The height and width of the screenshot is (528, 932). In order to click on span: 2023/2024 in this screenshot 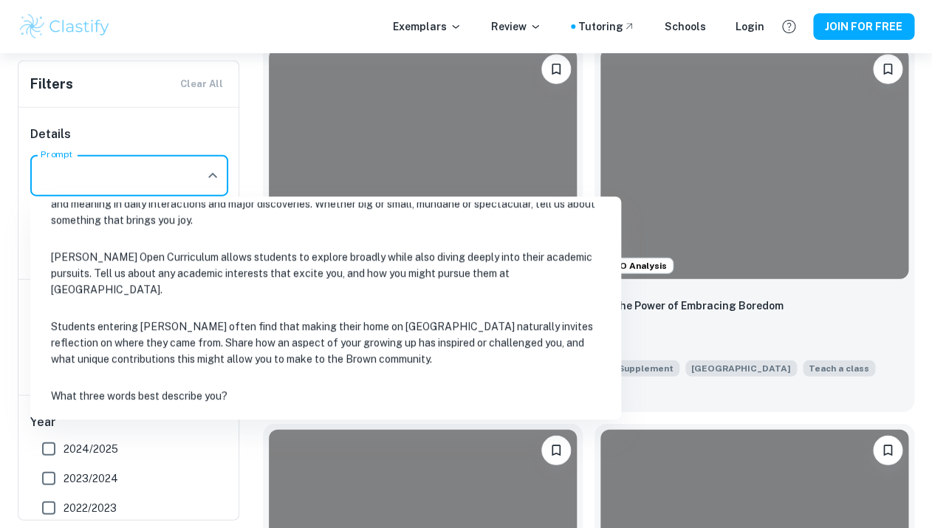, I will do `click(91, 479)`.